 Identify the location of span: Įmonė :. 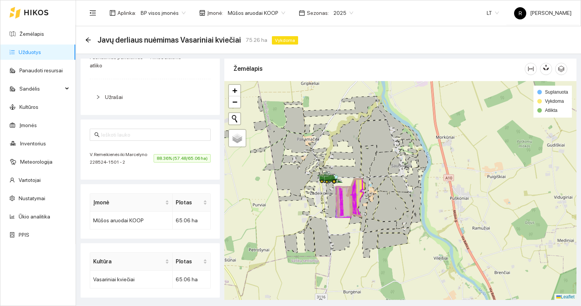
(215, 13).